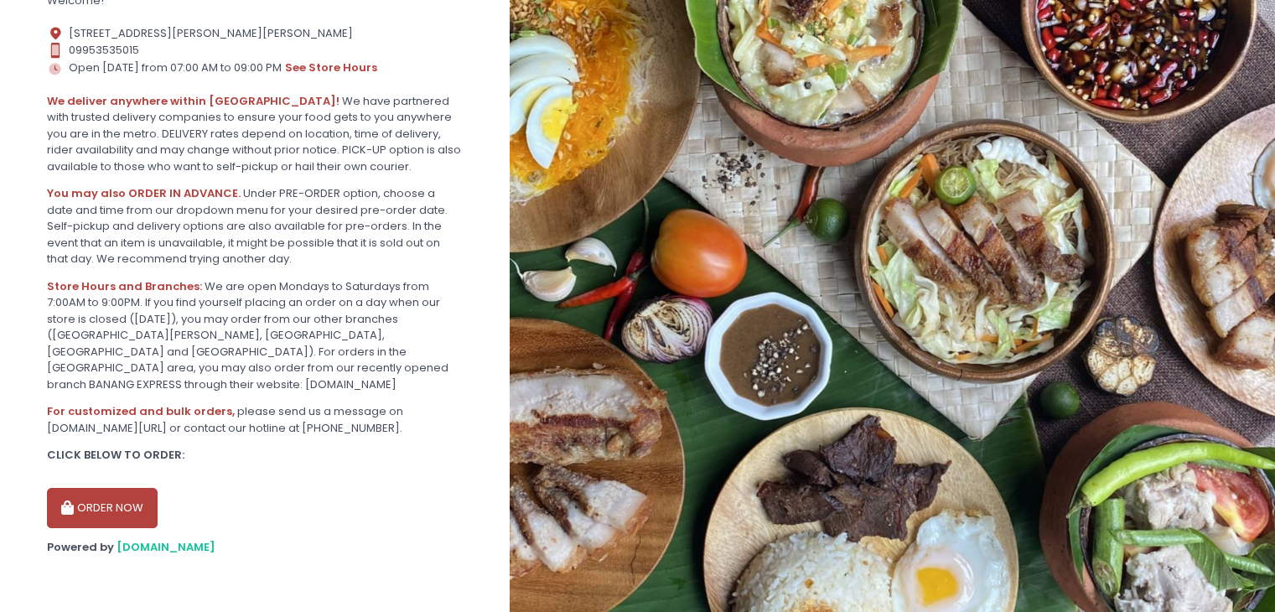 This screenshot has width=1275, height=612. I want to click on b: You may also ORDER IN ADVANCE., so click(143, 193).